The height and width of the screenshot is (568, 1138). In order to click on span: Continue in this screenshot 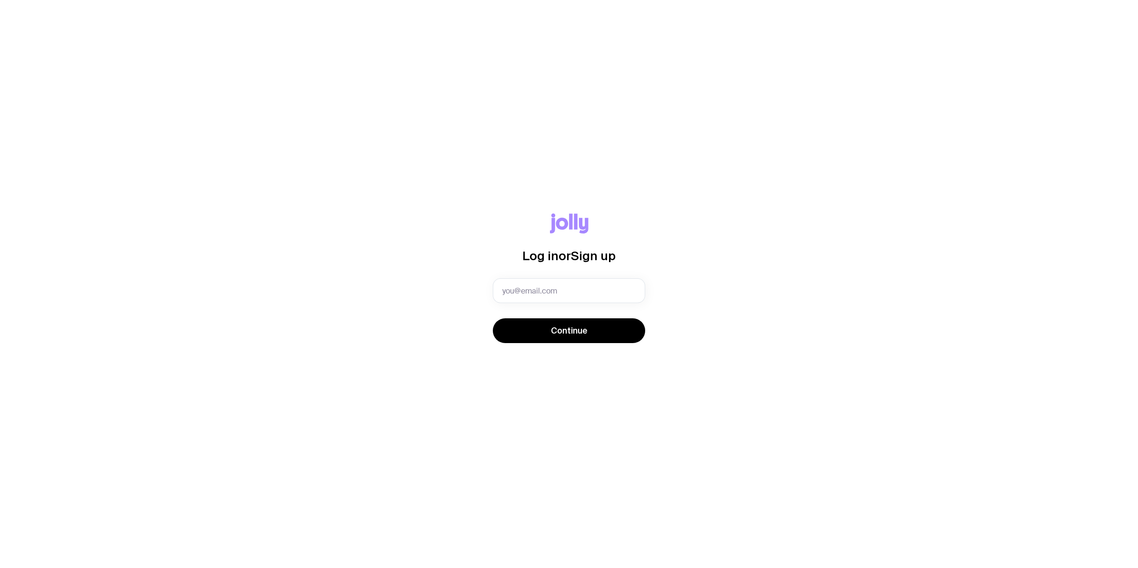, I will do `click(569, 330)`.